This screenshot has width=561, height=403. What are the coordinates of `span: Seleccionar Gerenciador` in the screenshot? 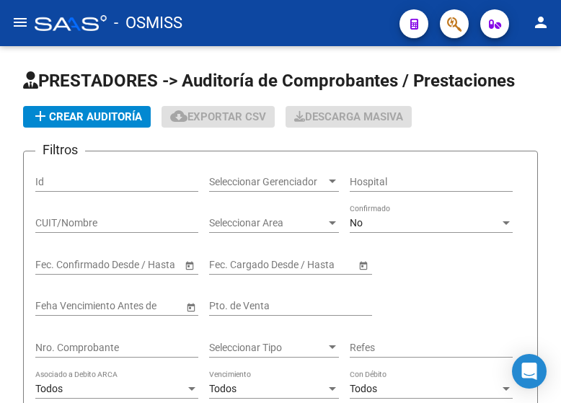 It's located at (268, 182).